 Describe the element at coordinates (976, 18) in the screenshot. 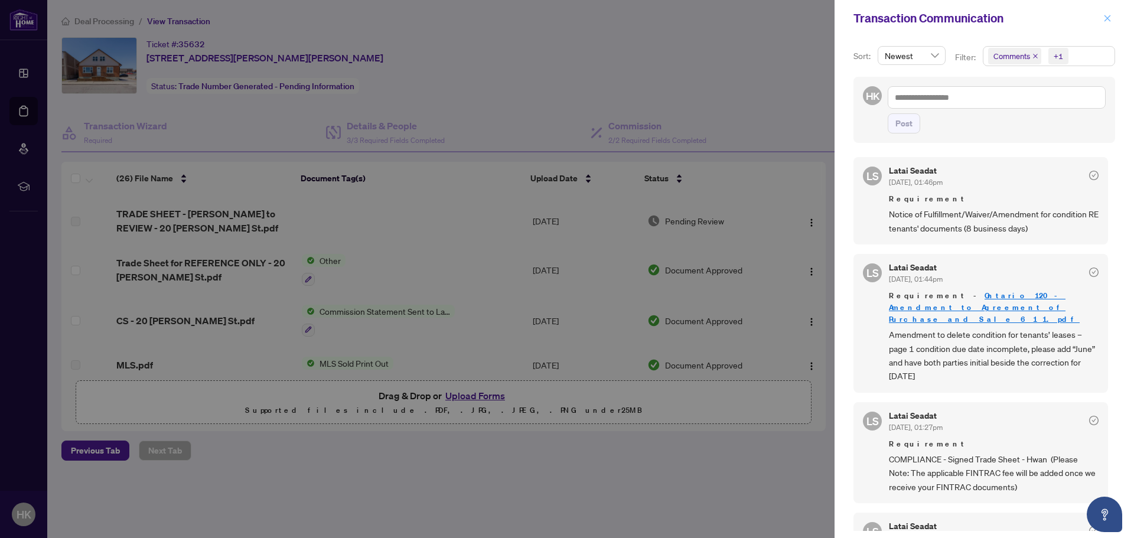

I see `div: Transaction Communication` at that location.